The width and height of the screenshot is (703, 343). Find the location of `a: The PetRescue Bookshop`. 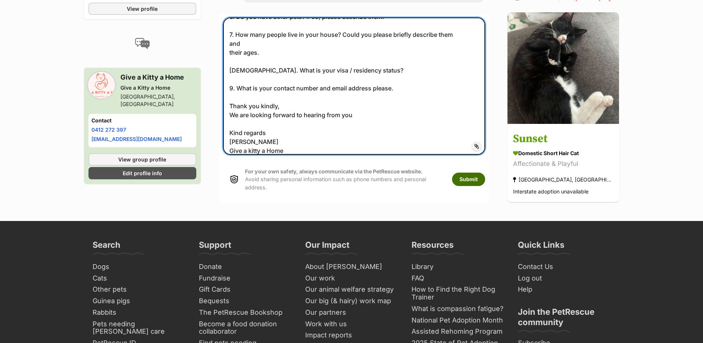

a: The PetRescue Bookshop is located at coordinates (245, 312).